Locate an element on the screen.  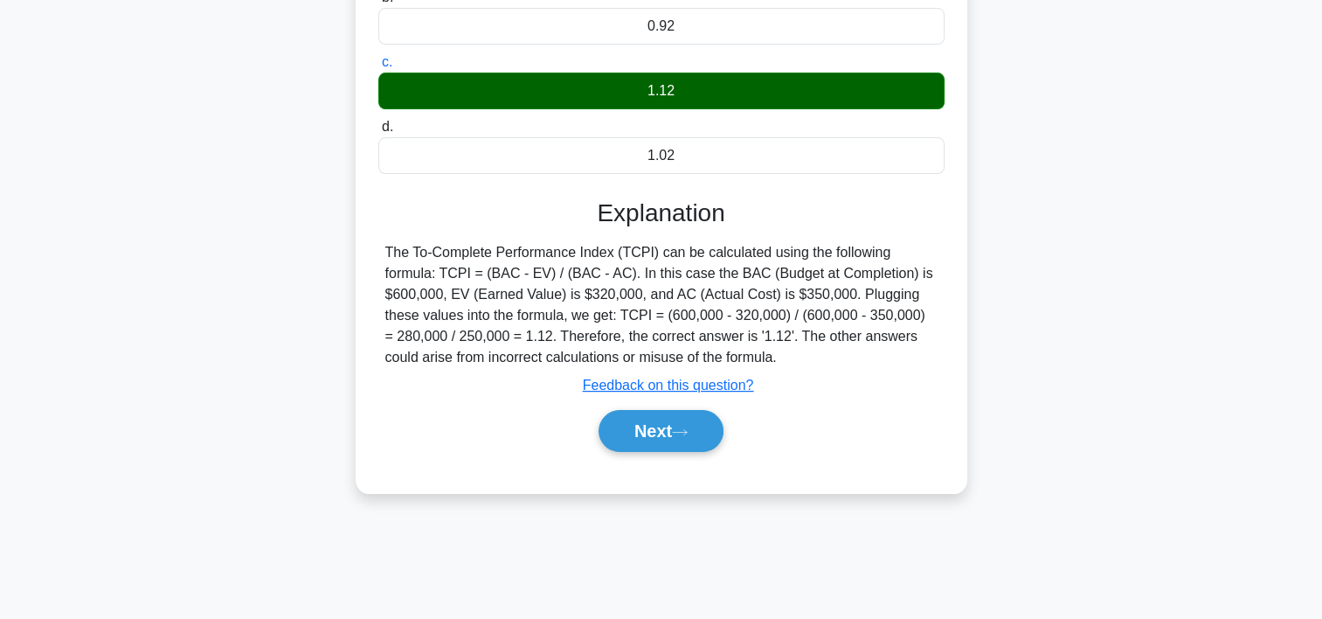
span: c. is located at coordinates (387, 61).